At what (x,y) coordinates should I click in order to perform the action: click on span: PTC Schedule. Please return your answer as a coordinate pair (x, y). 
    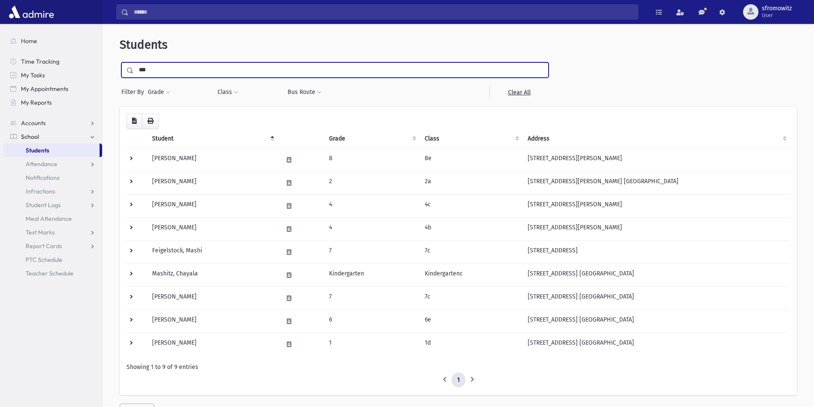
    Looking at the image, I should click on (44, 260).